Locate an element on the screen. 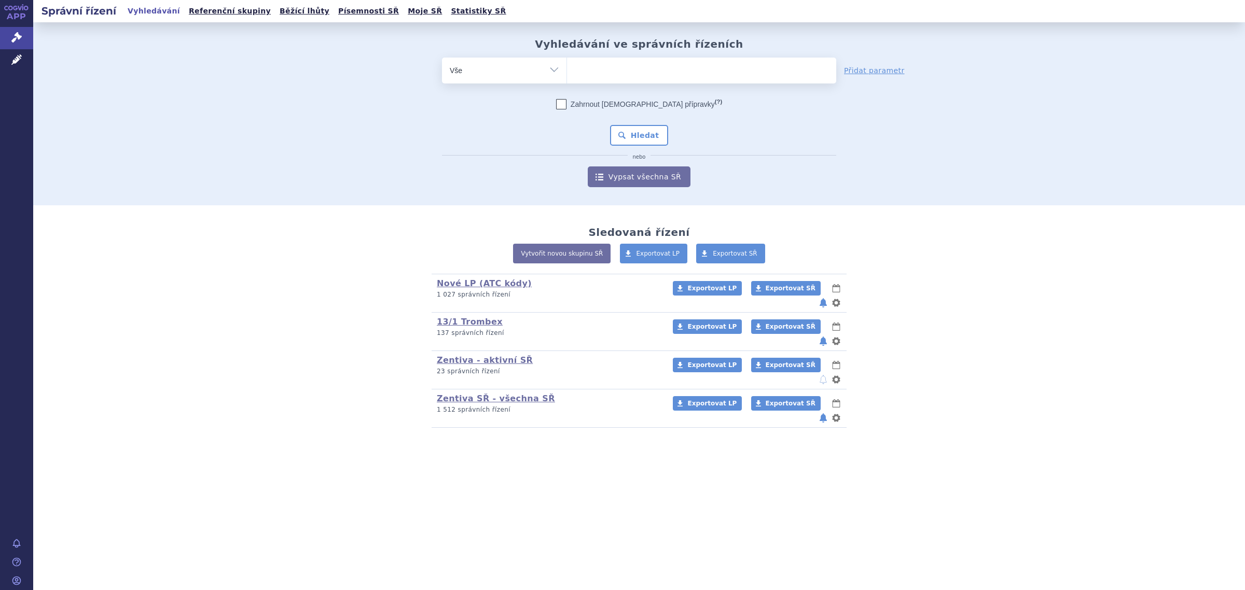  p: 23 správních řízení is located at coordinates (548, 371).